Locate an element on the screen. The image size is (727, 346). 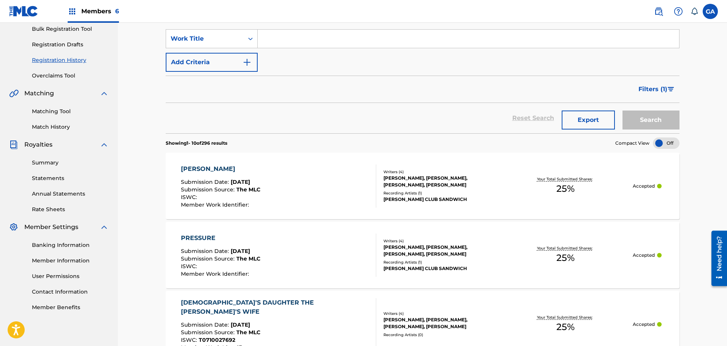
img: help is located at coordinates (678, 11).